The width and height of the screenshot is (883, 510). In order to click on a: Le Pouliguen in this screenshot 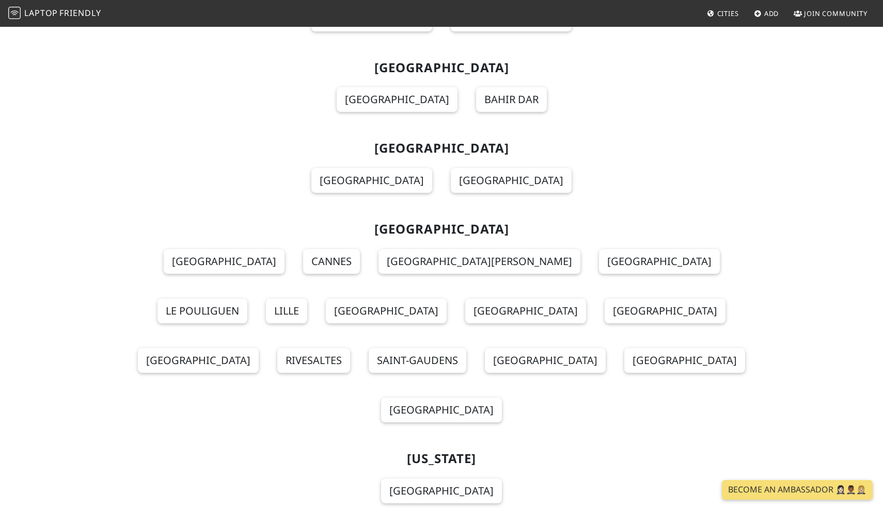, I will do `click(202, 311)`.